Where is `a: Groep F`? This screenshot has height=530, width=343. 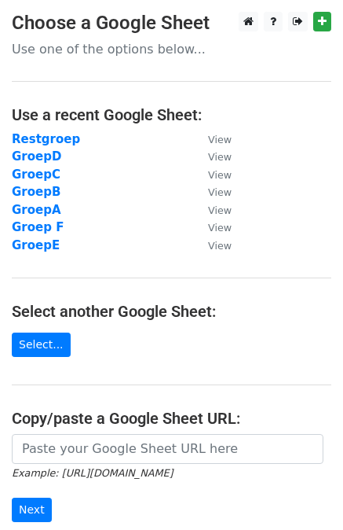
a: Groep F is located at coordinates (38, 227).